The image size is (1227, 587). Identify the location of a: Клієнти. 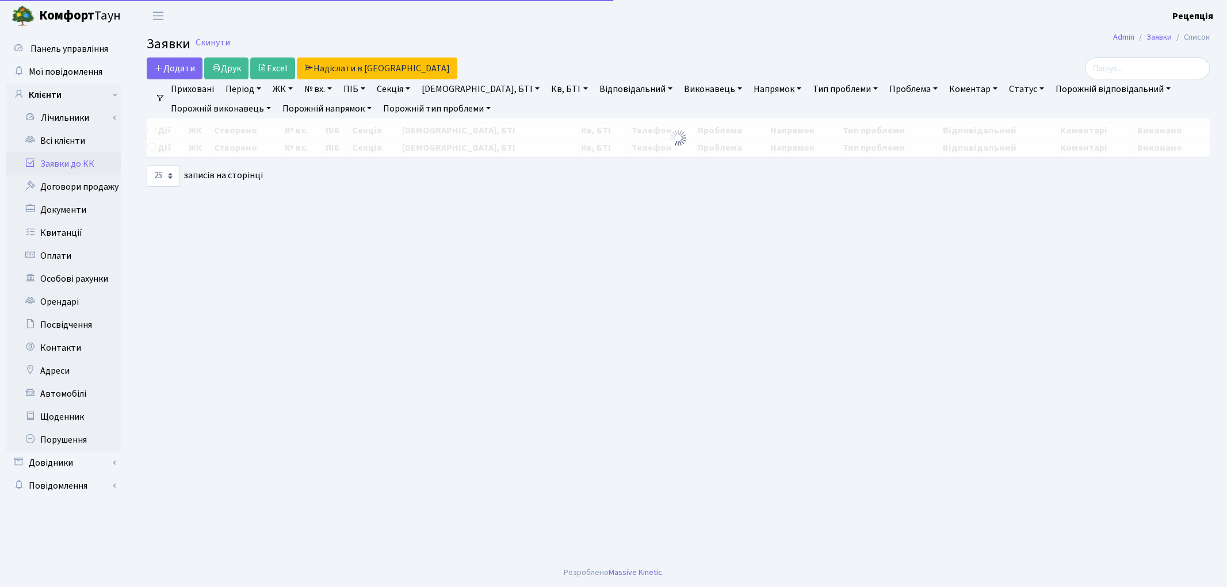
(63, 95).